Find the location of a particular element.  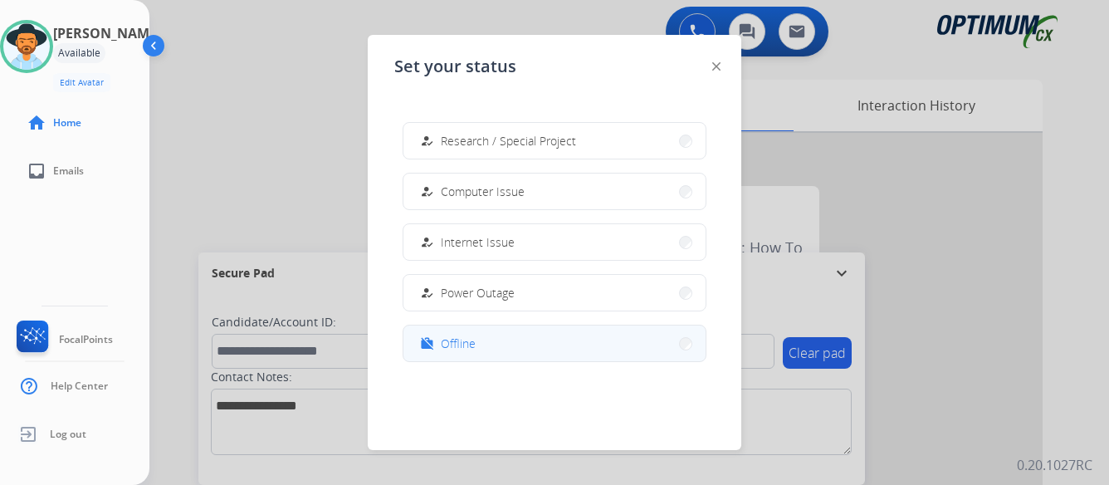

img: close-button is located at coordinates (717, 66).